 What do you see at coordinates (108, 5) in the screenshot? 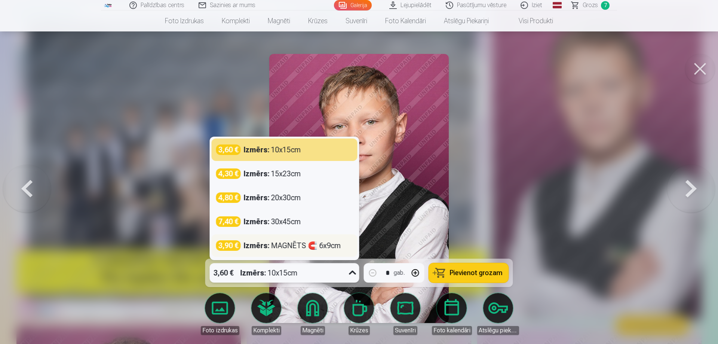
I see `img: /fa1` at bounding box center [108, 5].